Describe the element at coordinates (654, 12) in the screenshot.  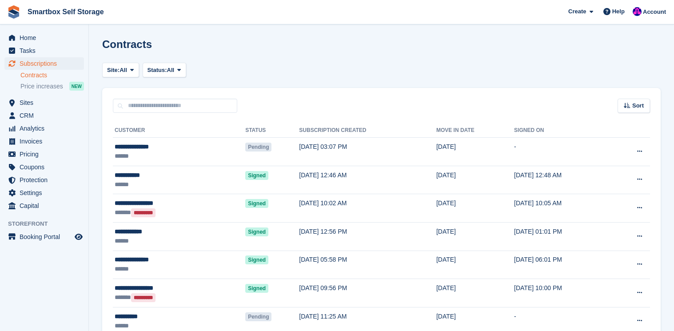
I see `span: Account` at that location.